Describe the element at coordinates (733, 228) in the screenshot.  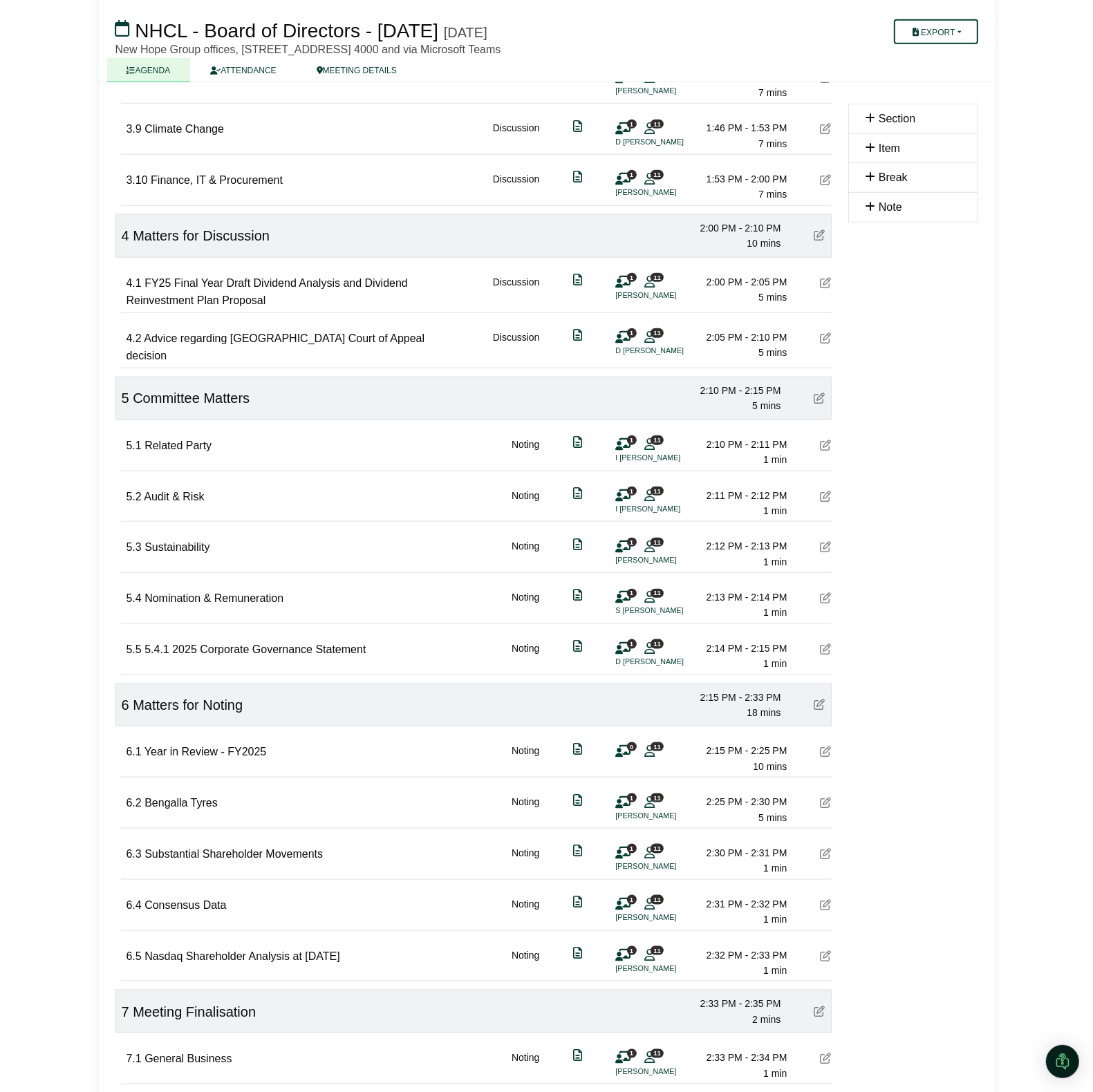
I see `div: 2:00 PM - 2:10 PM` at that location.